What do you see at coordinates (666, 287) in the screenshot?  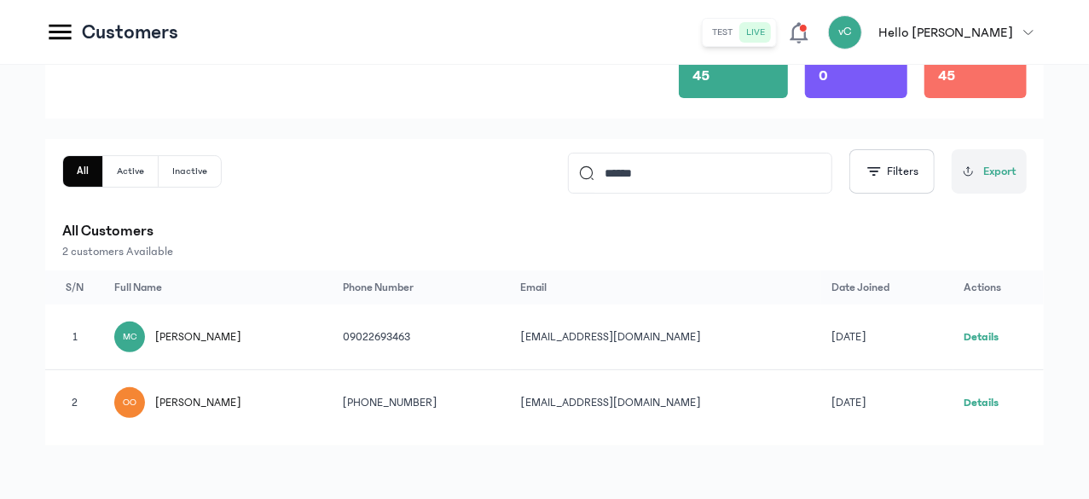 I see `th: Email` at bounding box center [666, 287].